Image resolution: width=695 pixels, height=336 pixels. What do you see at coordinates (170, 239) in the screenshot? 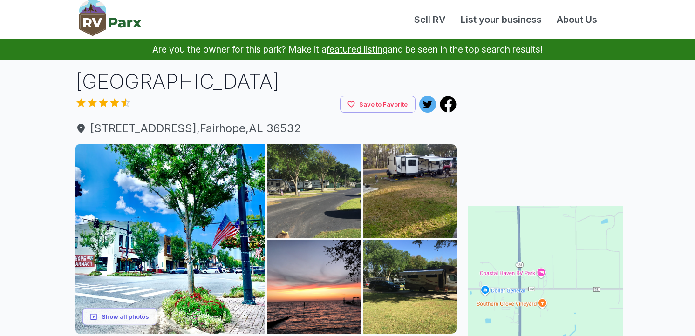
I see `img: AAcXr8p3w9_J6fJm90JVfUKHo42vl4BBH6jPu0vfV7wEcCjXwNoTQbY78TQboV7_i9ZfwGHQVk4NkDQof9KjWx074V6xTap3x...` at bounding box center [170, 239].